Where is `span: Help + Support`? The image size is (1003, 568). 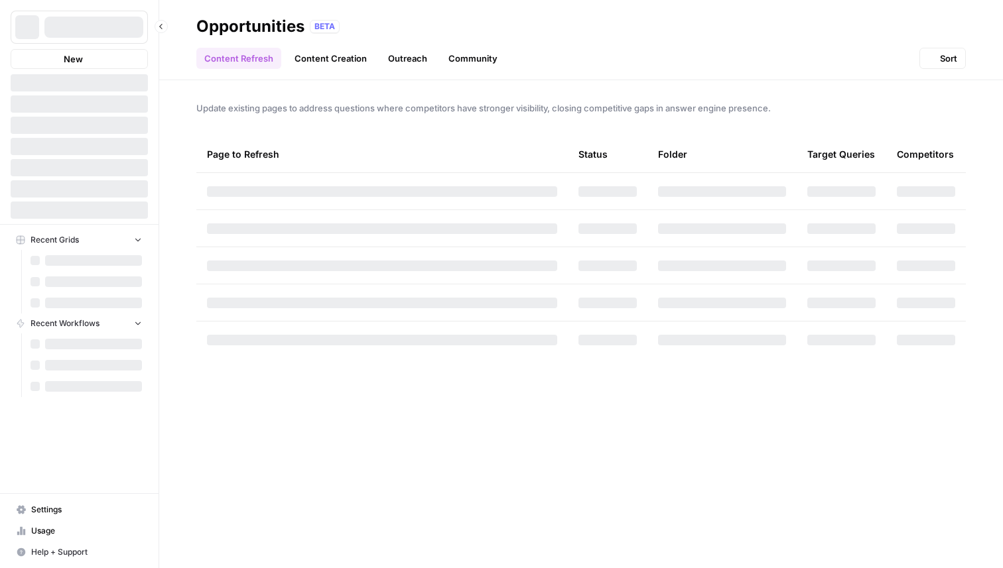 span: Help + Support is located at coordinates (86, 552).